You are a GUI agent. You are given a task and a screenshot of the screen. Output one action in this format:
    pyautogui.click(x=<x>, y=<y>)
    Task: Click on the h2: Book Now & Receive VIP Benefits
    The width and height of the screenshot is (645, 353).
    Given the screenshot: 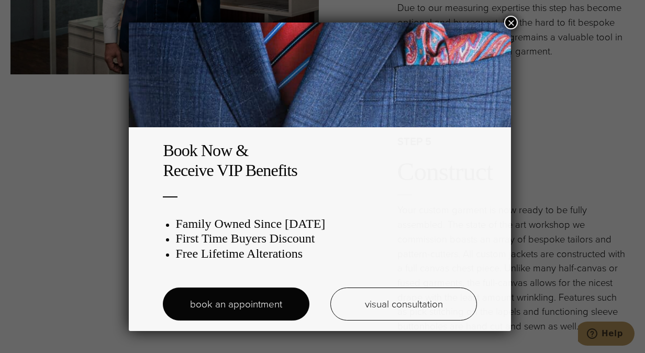 What is the action you would take?
    pyautogui.click(x=320, y=160)
    